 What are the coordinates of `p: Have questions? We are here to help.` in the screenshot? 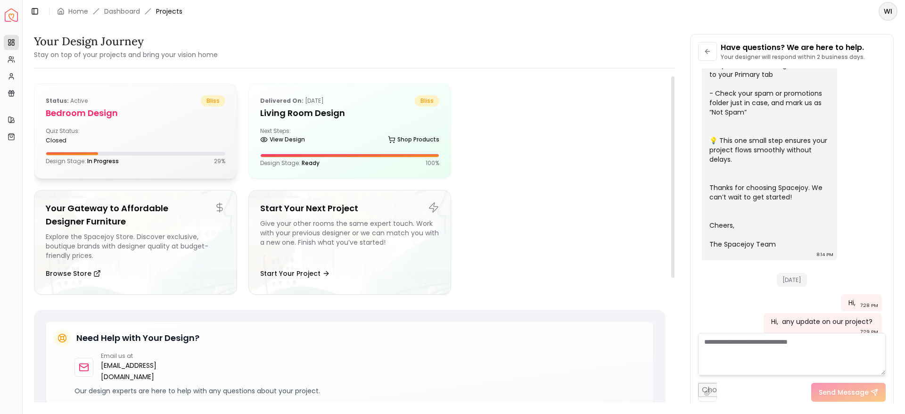 It's located at (792, 48).